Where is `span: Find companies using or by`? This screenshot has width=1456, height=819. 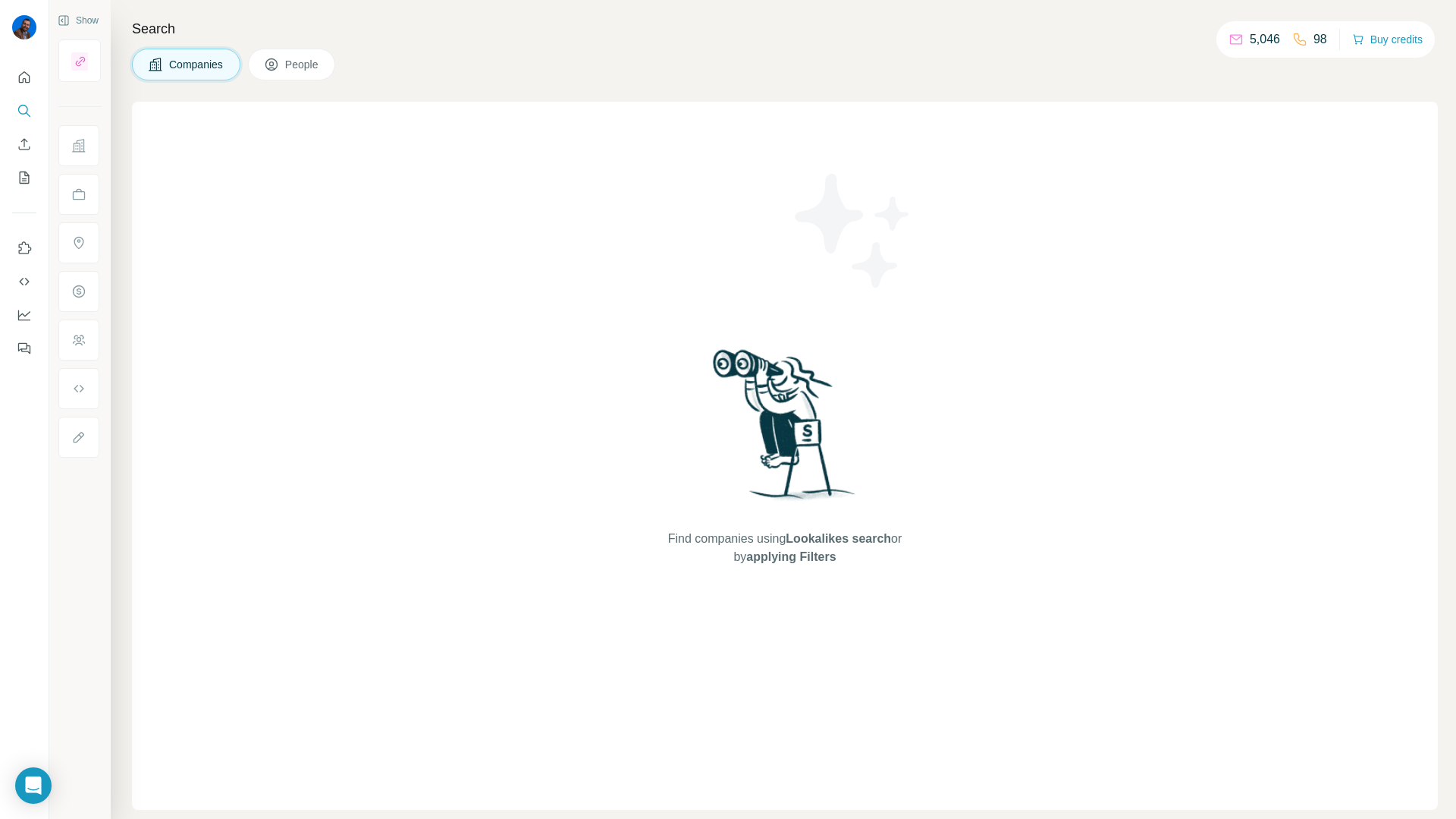 span: Find companies using or by is located at coordinates (785, 548).